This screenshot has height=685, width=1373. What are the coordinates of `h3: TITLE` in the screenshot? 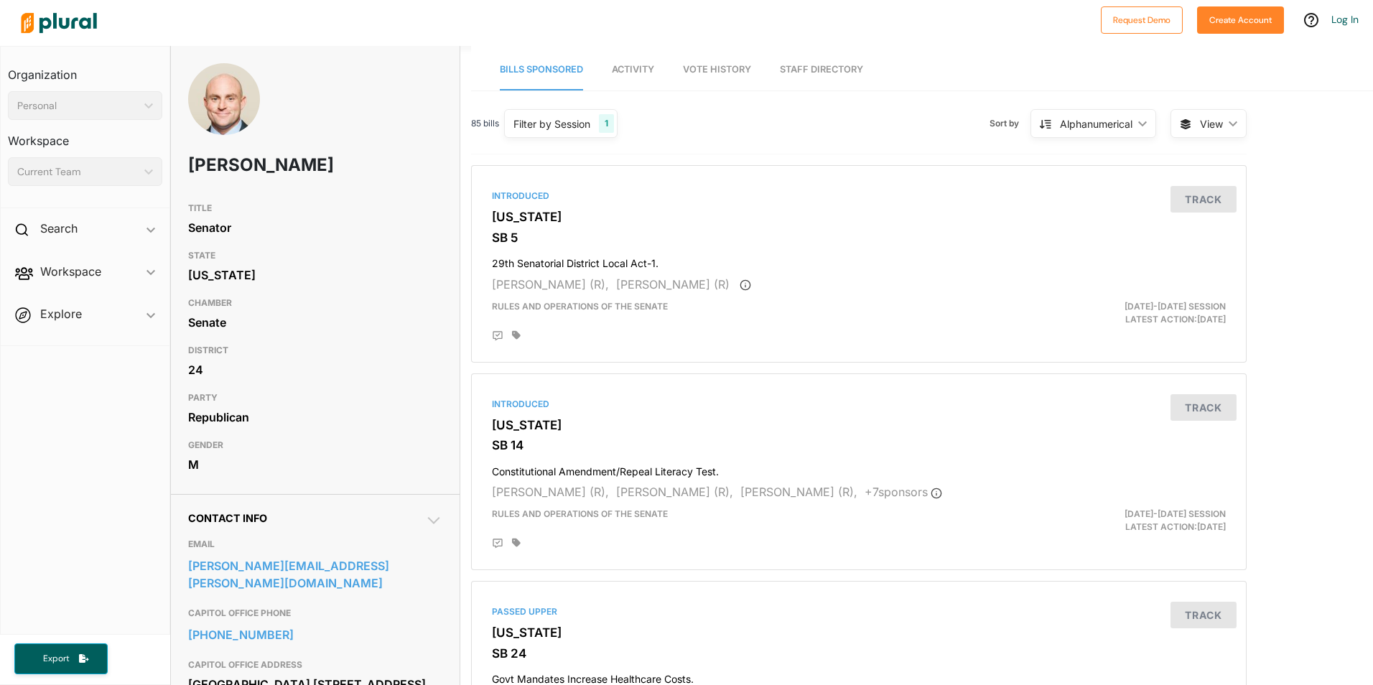 It's located at (315, 208).